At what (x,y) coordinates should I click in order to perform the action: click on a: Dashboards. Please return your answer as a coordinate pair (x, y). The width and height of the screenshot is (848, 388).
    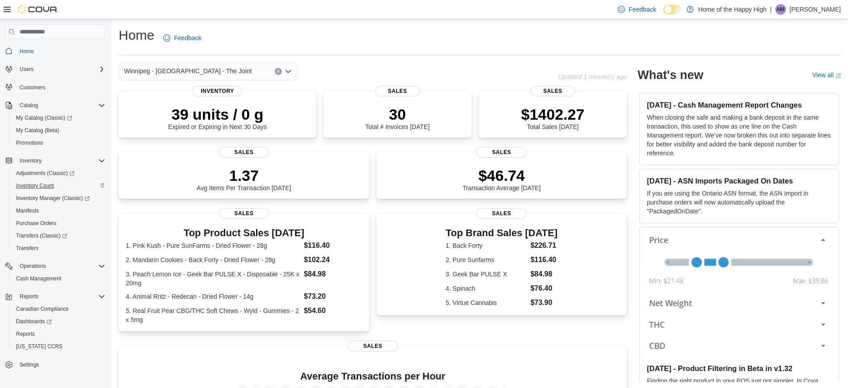
    Looking at the image, I should click on (59, 321).